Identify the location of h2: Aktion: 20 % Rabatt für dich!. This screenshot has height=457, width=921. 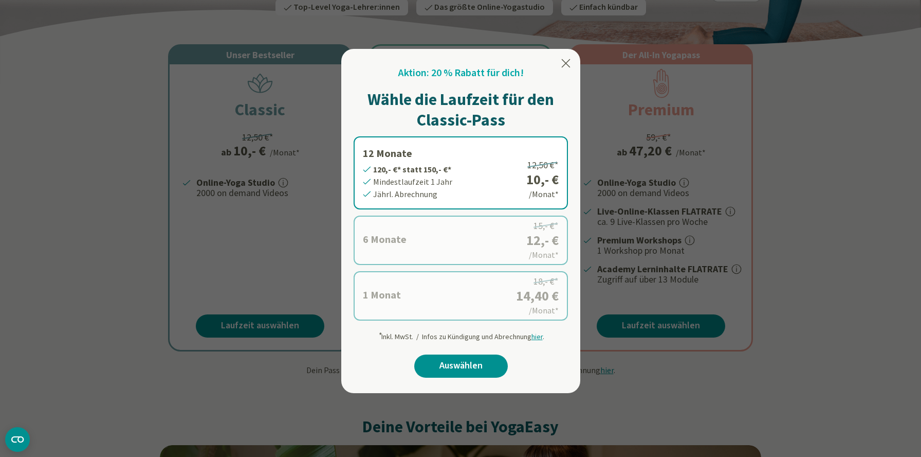
(461, 73).